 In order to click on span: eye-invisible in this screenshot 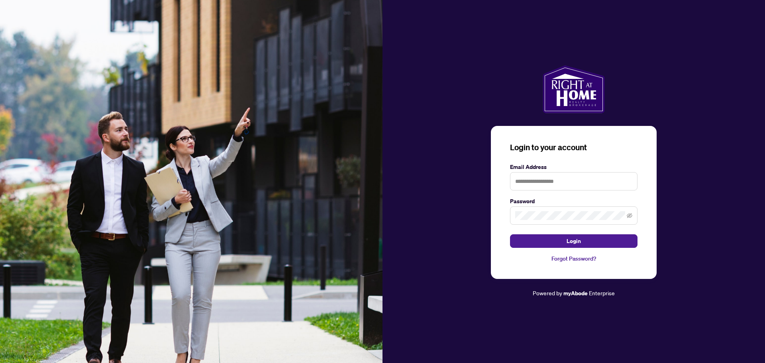, I will do `click(630, 216)`.